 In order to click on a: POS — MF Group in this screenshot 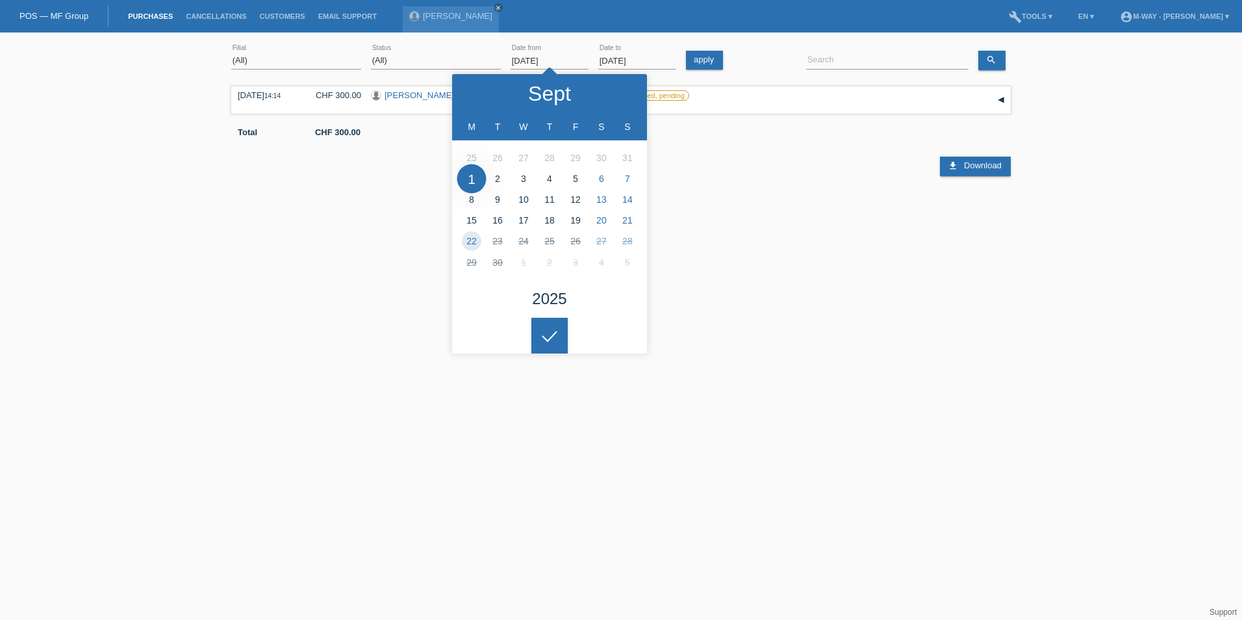, I will do `click(54, 16)`.